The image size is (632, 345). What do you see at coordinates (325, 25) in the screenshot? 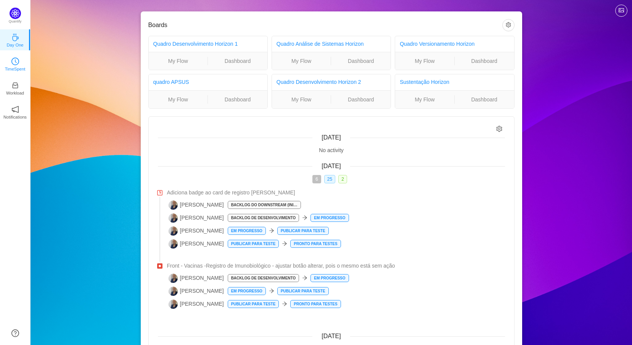
I see `h3: Boards` at bounding box center [325, 25].